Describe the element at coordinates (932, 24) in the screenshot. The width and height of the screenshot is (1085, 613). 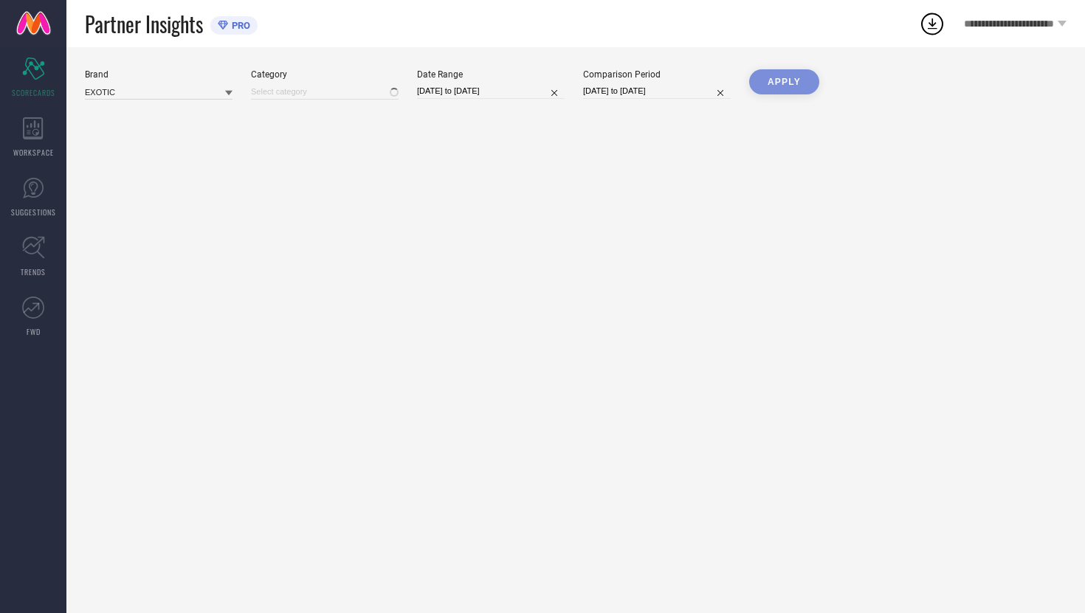
I see `div: Open download list` at that location.